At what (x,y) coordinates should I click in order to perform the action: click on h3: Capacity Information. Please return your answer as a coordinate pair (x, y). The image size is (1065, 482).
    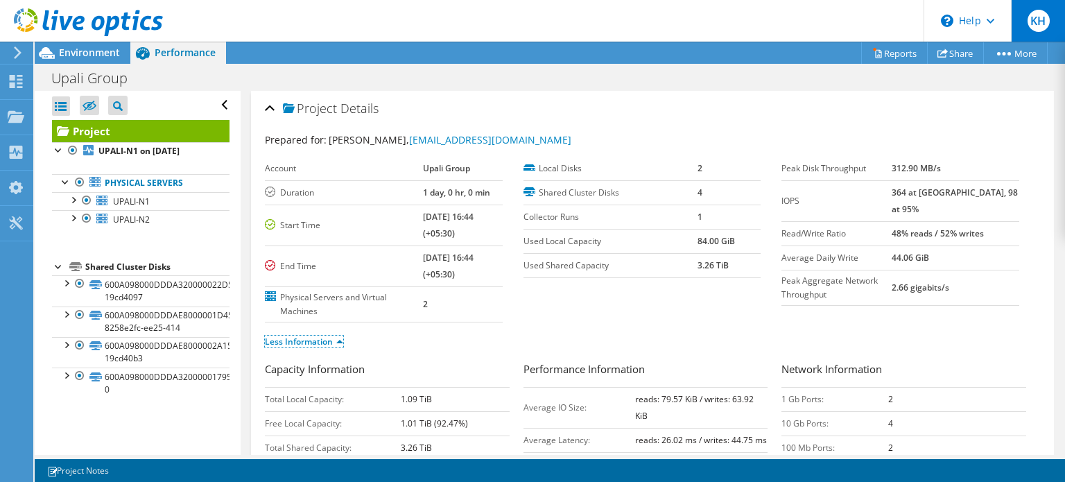
    Looking at the image, I should click on (387, 370).